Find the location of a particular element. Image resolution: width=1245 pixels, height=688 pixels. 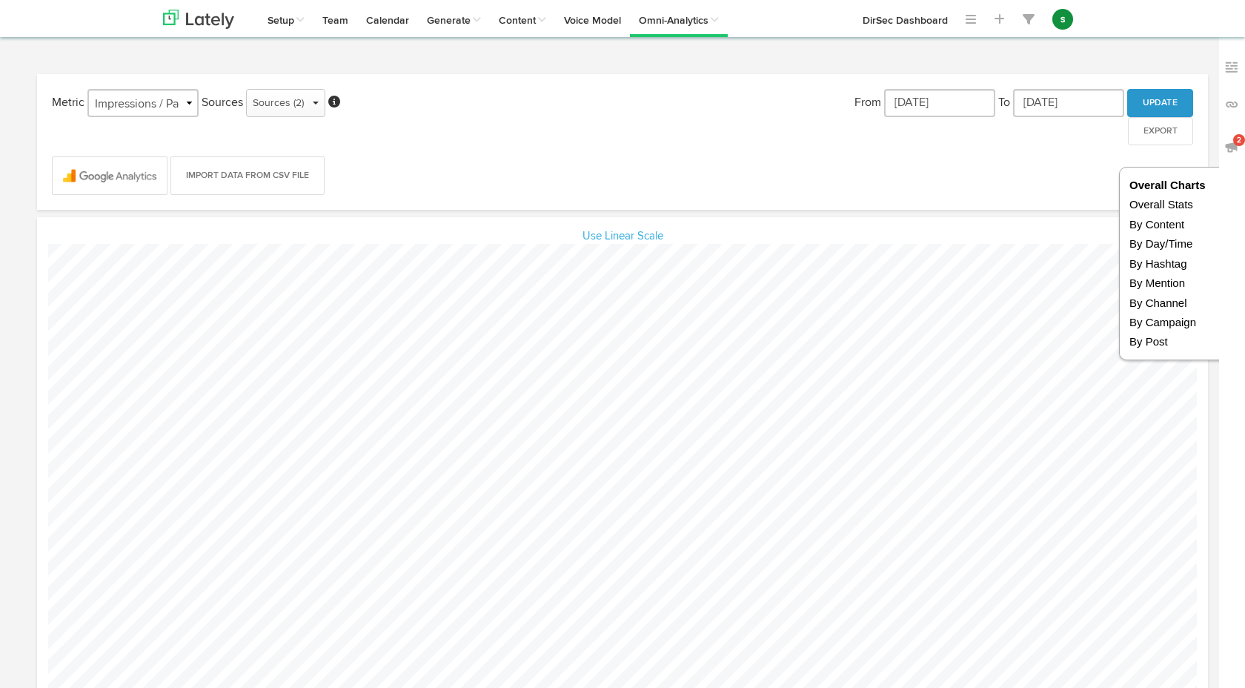

a: Overall Stats is located at coordinates (1182, 204).